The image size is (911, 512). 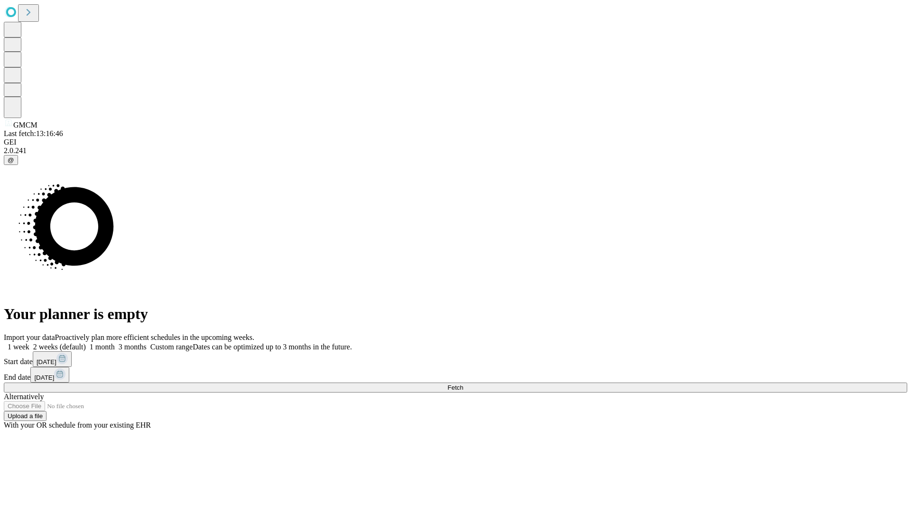 I want to click on div: GEI, so click(x=456, y=142).